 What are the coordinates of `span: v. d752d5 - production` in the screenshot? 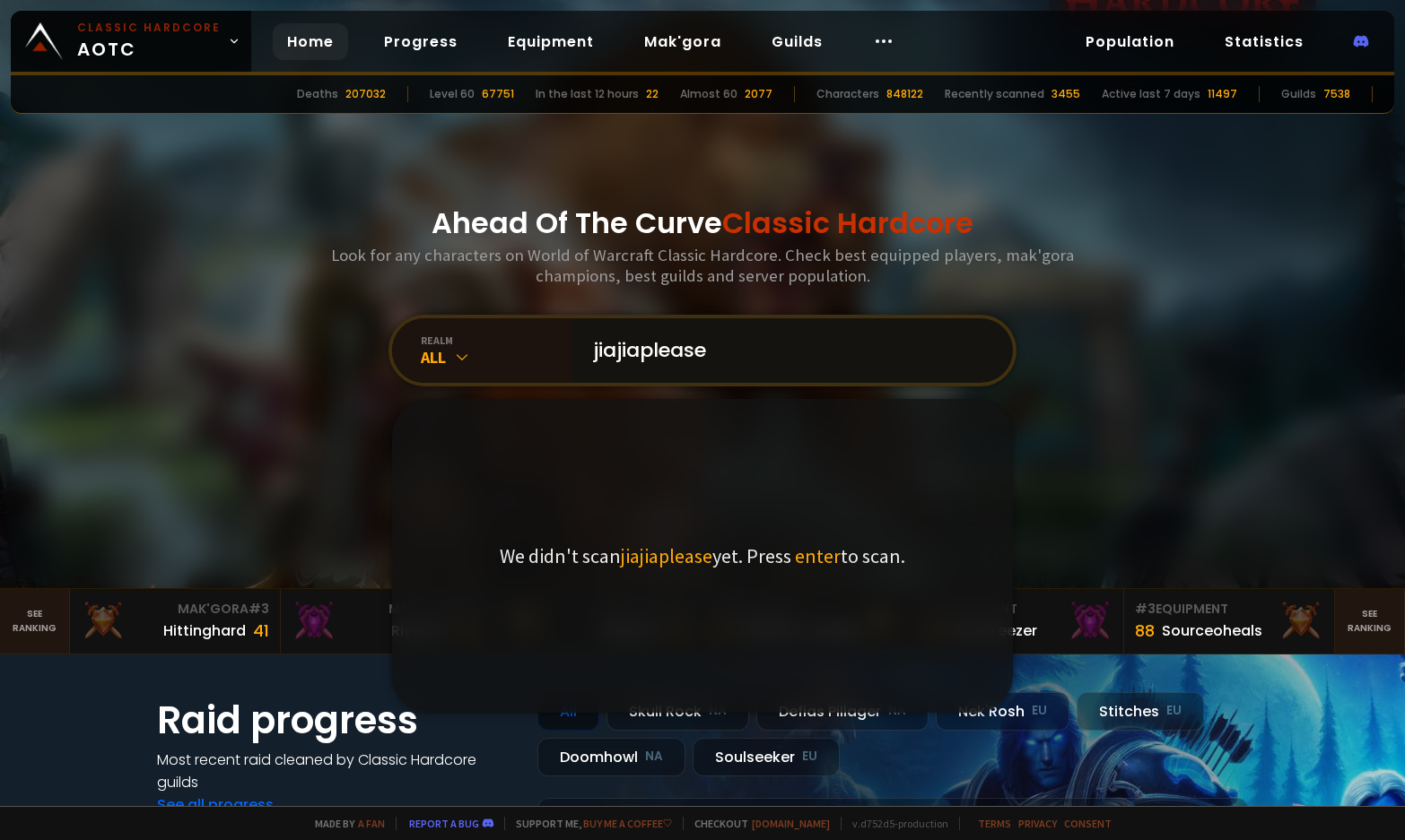 It's located at (894, 824).